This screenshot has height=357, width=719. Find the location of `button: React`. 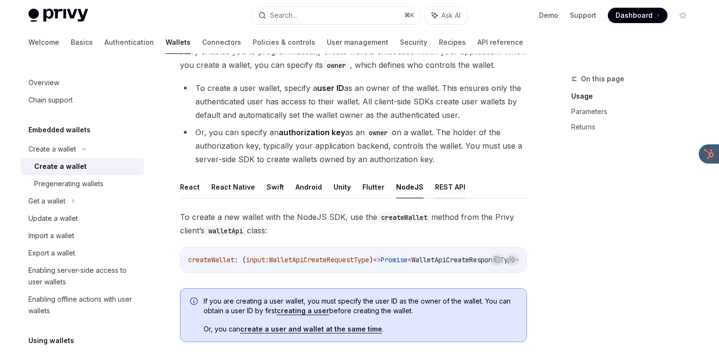

button: React is located at coordinates (190, 187).